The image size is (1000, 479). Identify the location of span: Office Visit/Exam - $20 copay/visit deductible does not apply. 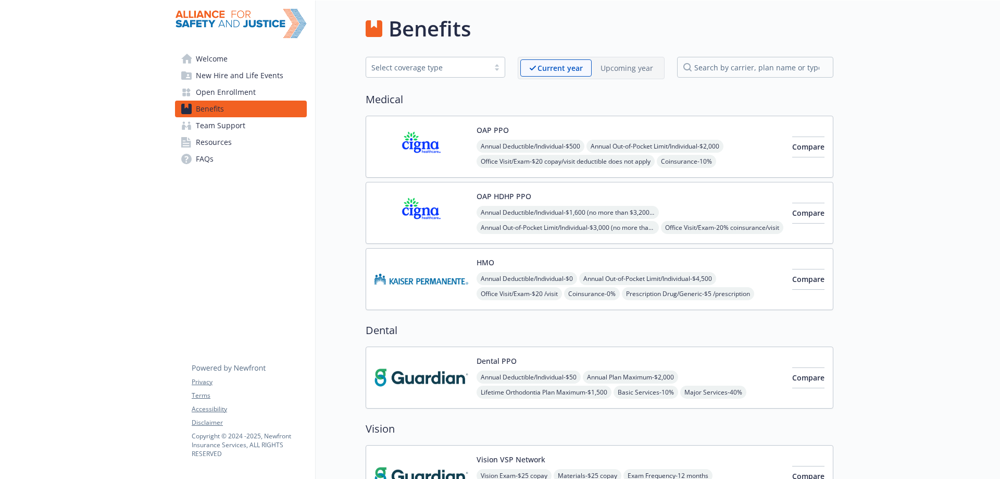
(566, 161).